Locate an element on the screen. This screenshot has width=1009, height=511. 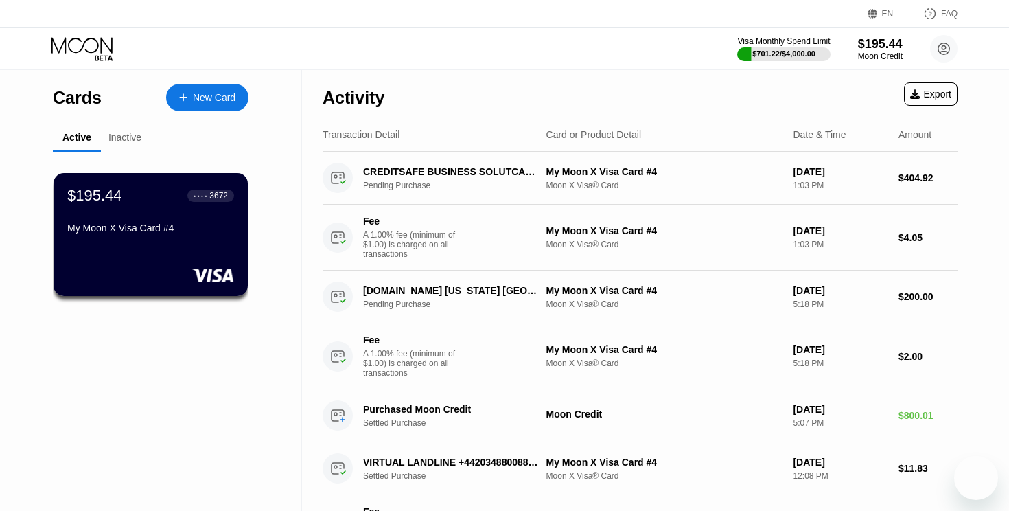
div: Transaction Detail is located at coordinates (361, 135).